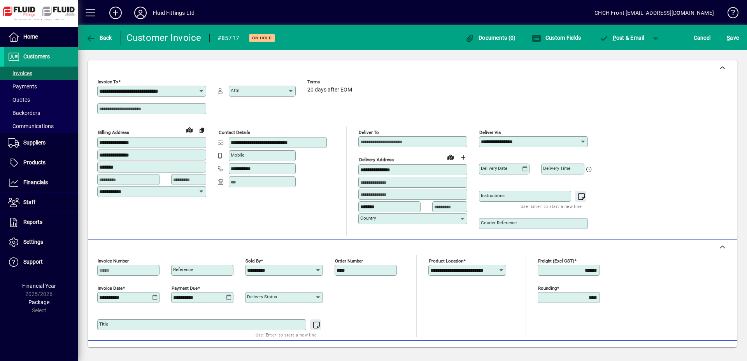  Describe the element at coordinates (702, 38) in the screenshot. I see `button: Cancel` at that location.